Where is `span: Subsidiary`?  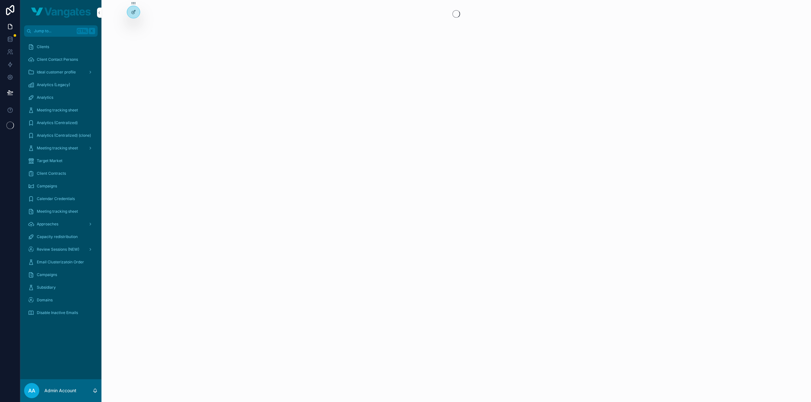 span: Subsidiary is located at coordinates (46, 288).